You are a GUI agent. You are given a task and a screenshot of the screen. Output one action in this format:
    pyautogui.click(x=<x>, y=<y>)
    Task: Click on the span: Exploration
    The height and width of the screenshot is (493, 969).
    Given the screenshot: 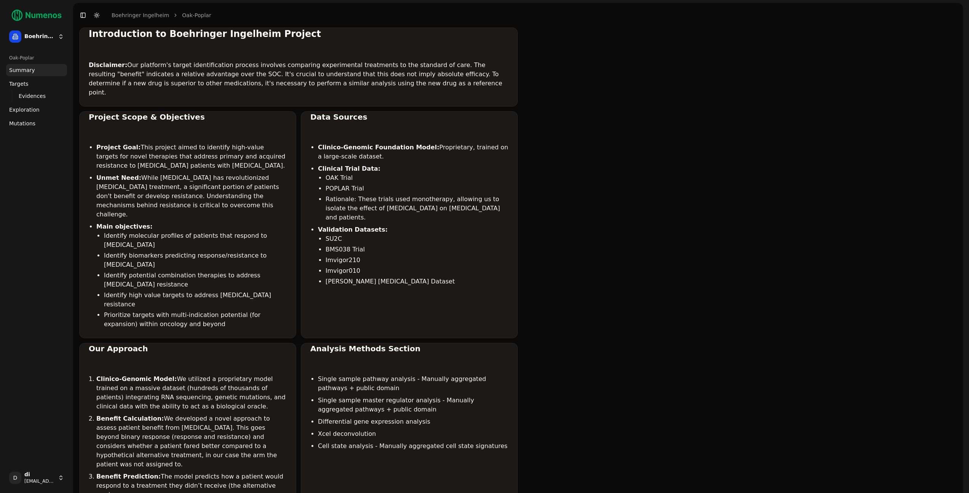 What is the action you would take?
    pyautogui.click(x=24, y=110)
    